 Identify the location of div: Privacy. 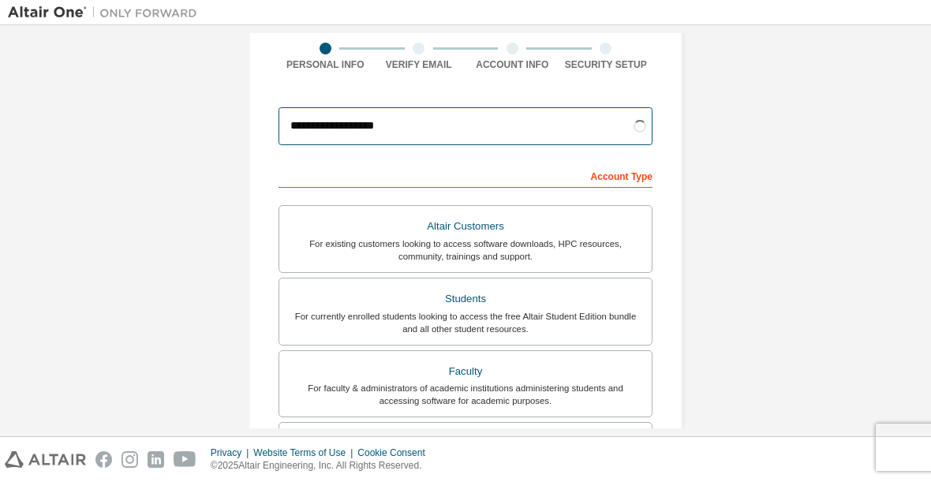
(232, 453).